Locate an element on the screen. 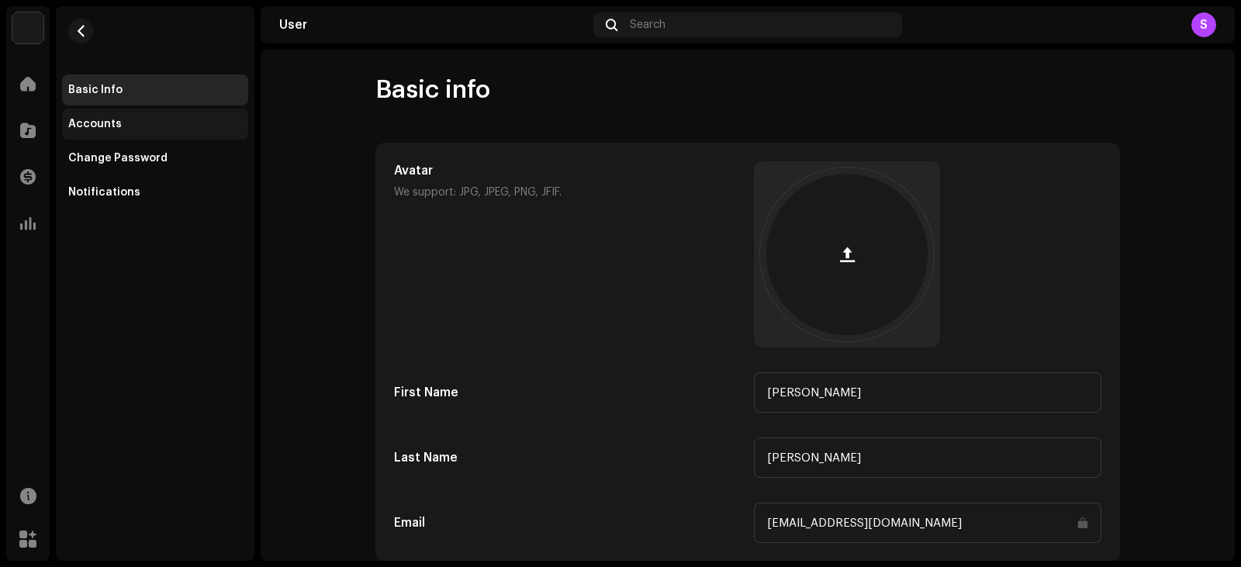 This screenshot has height=567, width=1241. div: Accounts is located at coordinates (95, 124).